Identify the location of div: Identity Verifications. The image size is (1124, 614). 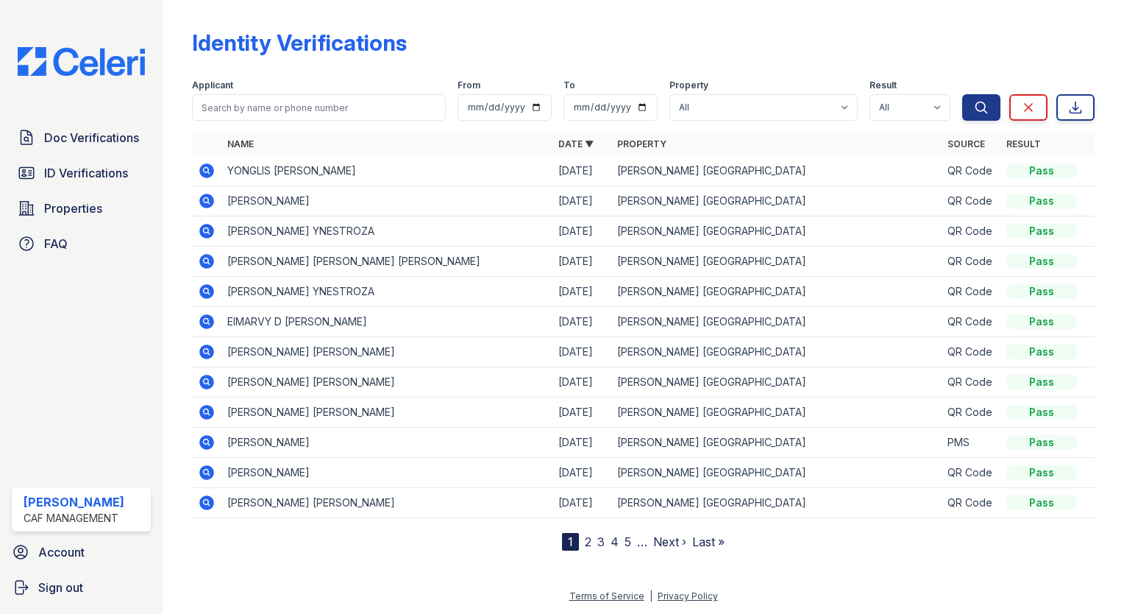
(300, 43).